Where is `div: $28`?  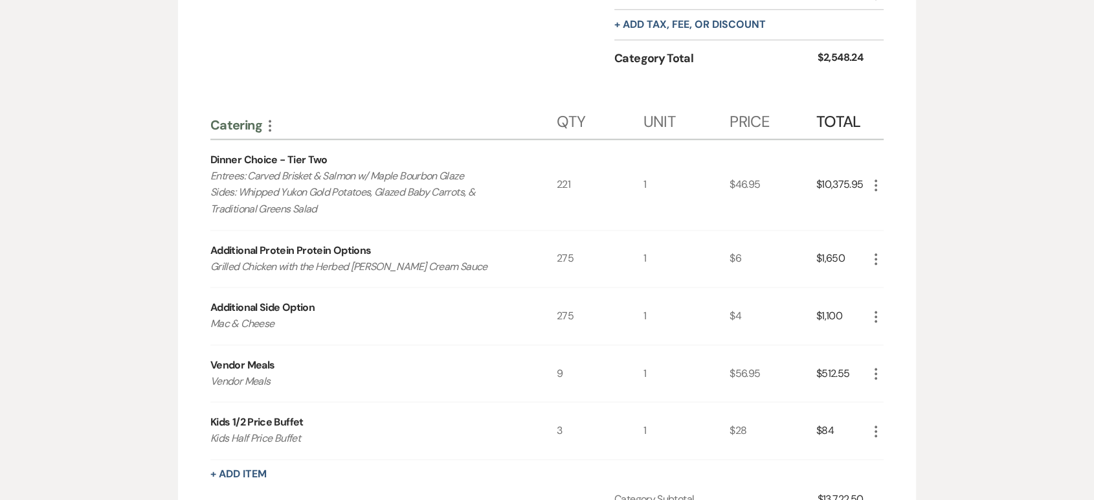 div: $28 is located at coordinates (773, 430).